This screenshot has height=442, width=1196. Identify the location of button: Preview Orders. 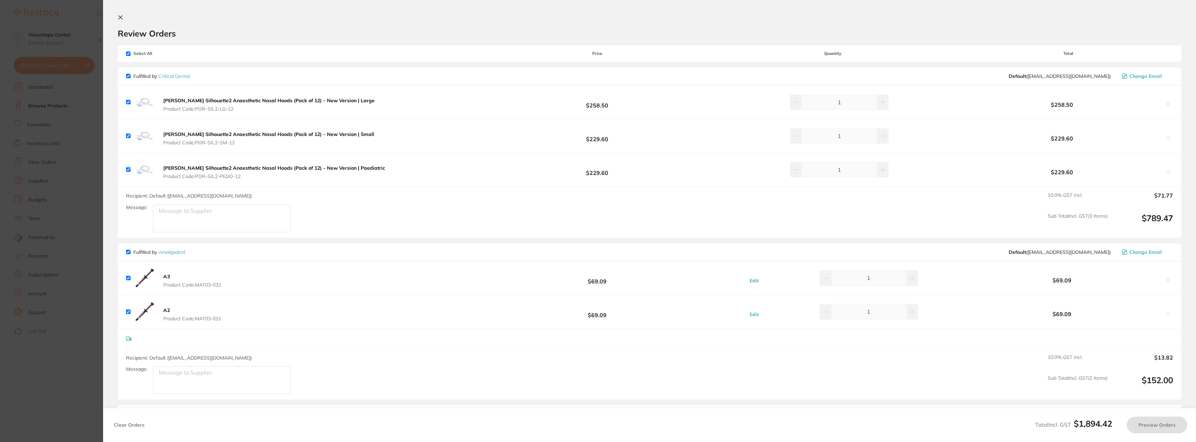
(1157, 425).